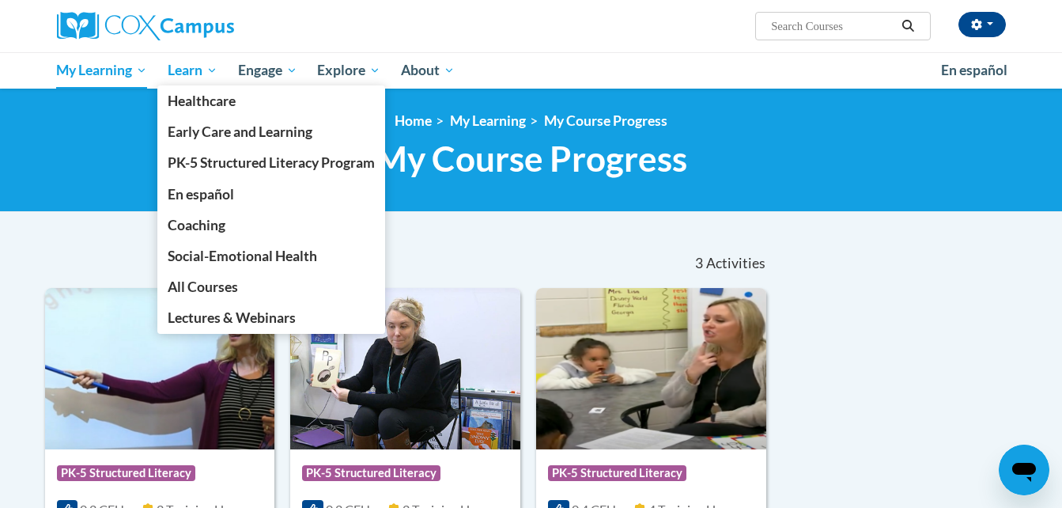 The height and width of the screenshot is (508, 1062). I want to click on a: Early Care and Learning, so click(271, 131).